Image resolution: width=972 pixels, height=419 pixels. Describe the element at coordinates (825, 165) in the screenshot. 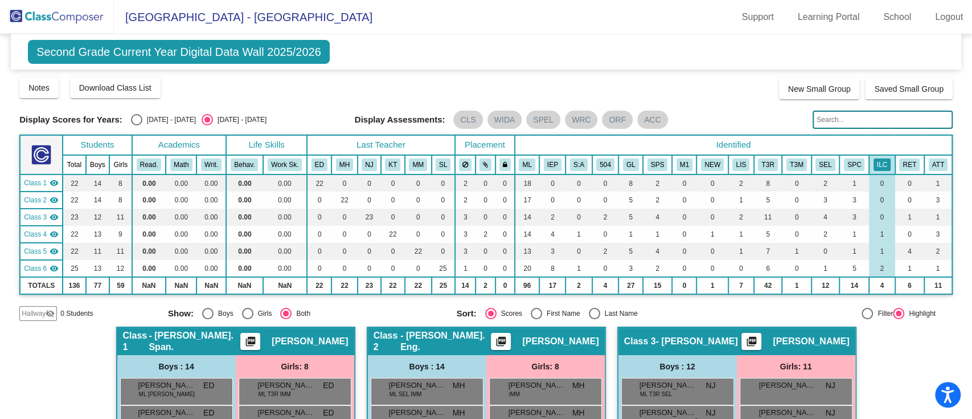

I see `button: SEL` at that location.